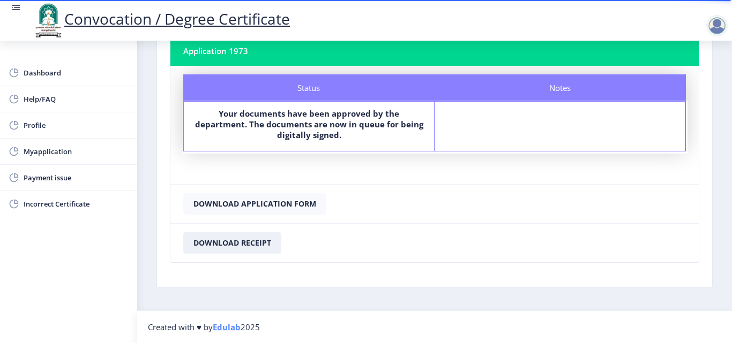 Image resolution: width=732 pixels, height=343 pixels. What do you see at coordinates (309, 124) in the screenshot?
I see `b: Your documents have been approved by the department. The documents are now in queue for being dig...` at bounding box center [309, 124].